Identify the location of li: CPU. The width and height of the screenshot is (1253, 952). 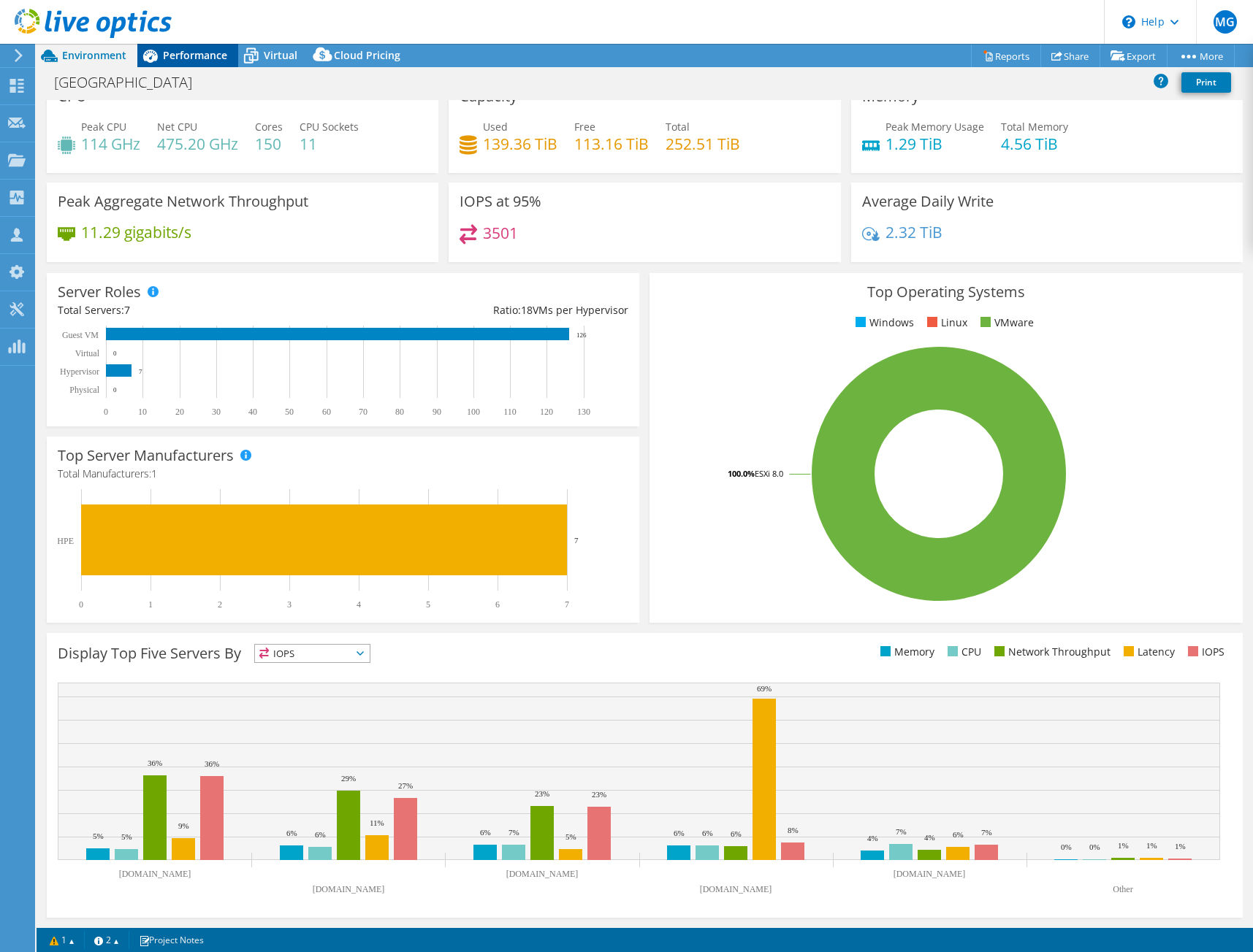
(962, 652).